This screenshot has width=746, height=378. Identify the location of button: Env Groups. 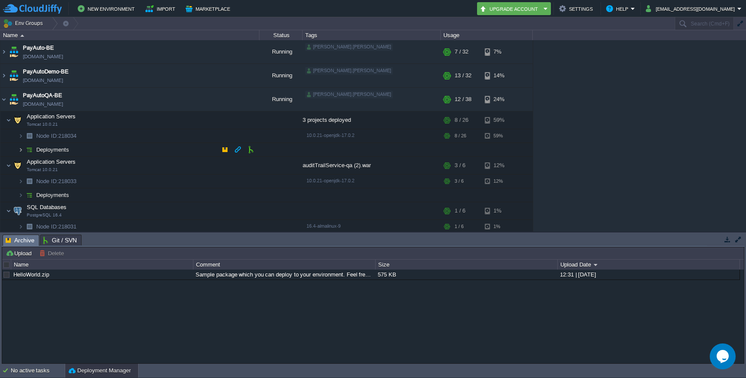
(24, 23).